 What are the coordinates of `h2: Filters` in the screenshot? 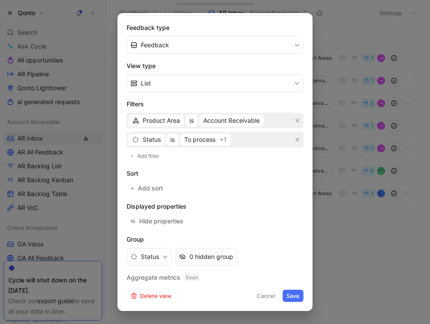 It's located at (215, 104).